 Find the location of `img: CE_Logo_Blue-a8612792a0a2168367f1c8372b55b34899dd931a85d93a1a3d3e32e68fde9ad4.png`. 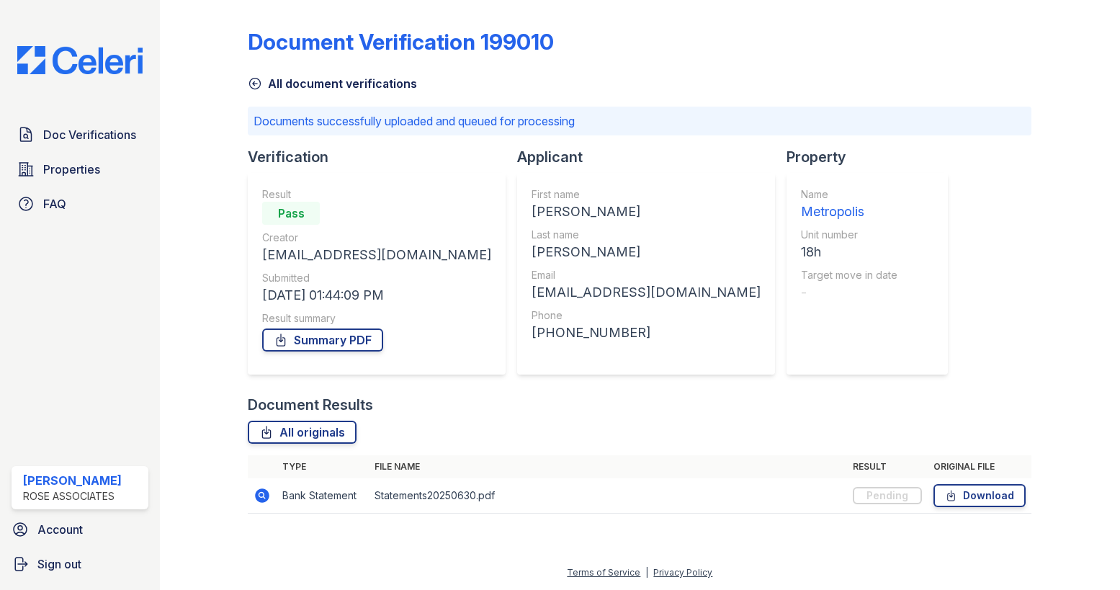

img: CE_Logo_Blue-a8612792a0a2168367f1c8372b55b34899dd931a85d93a1a3d3e32e68fde9ad4.png is located at coordinates (80, 60).